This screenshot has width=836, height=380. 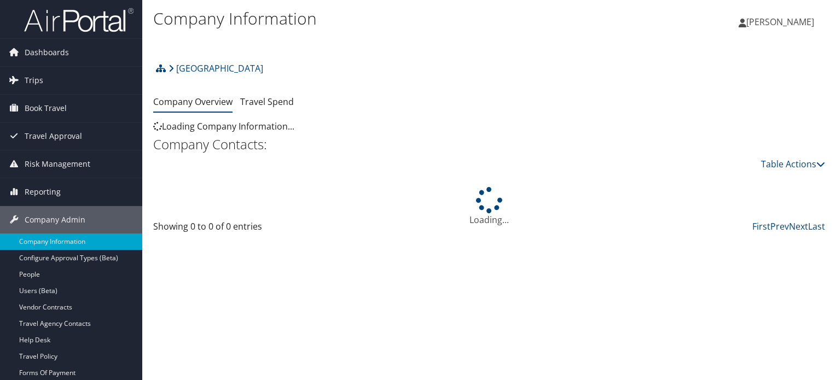 I want to click on a: Prev, so click(x=780, y=227).